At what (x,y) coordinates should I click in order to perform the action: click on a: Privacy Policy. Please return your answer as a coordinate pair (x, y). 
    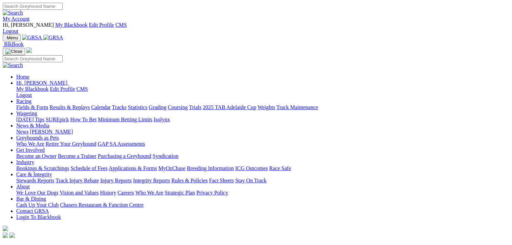
    Looking at the image, I should click on (212, 192).